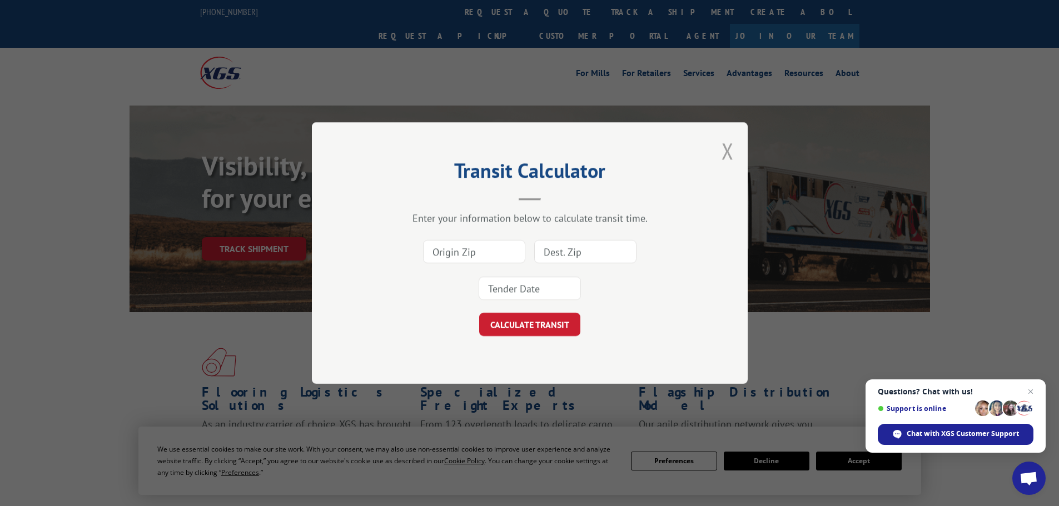 The height and width of the screenshot is (506, 1059). What do you see at coordinates (1029, 479) in the screenshot?
I see `div: Open chat` at bounding box center [1029, 479].